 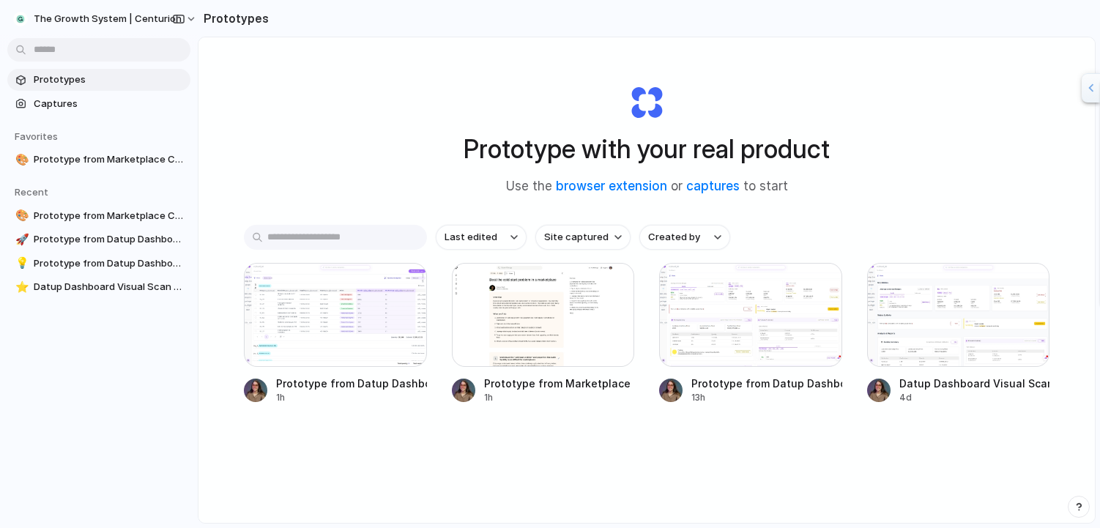 What do you see at coordinates (109, 264) in the screenshot?
I see `span: Prototype from Datup Dashboard v2` at bounding box center [109, 264].